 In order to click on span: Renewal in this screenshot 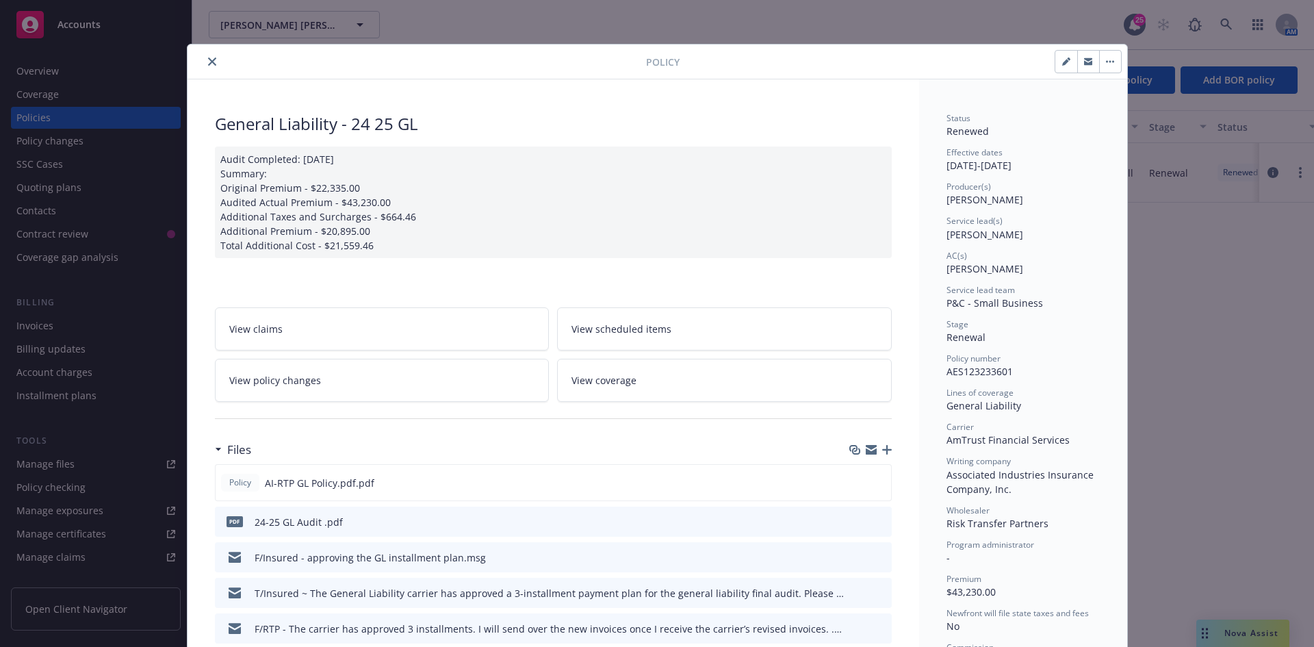, I will do `click(966, 337)`.